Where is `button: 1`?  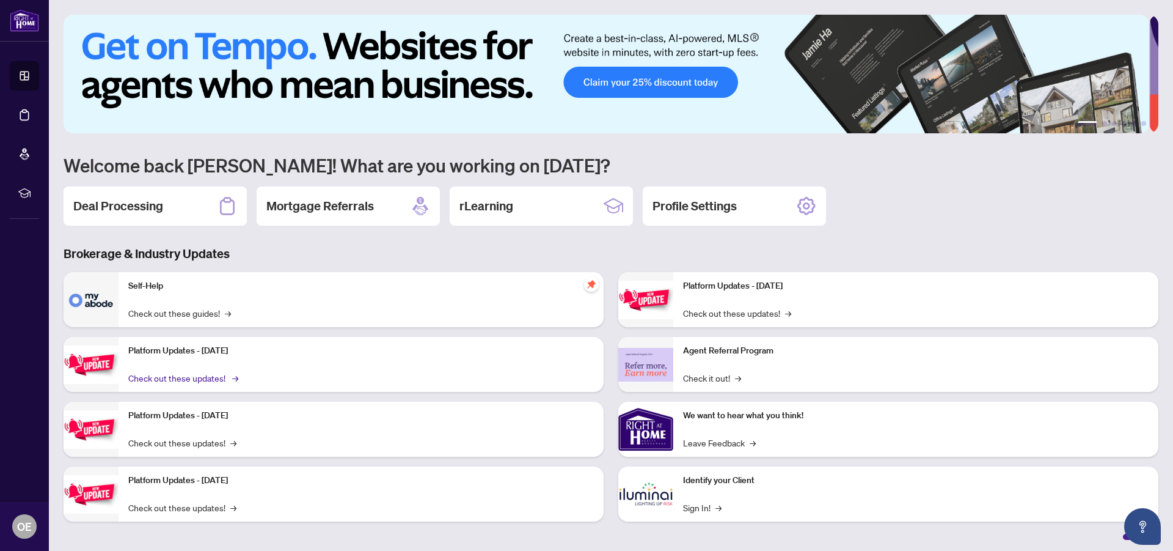 button: 1 is located at coordinates (1088, 123).